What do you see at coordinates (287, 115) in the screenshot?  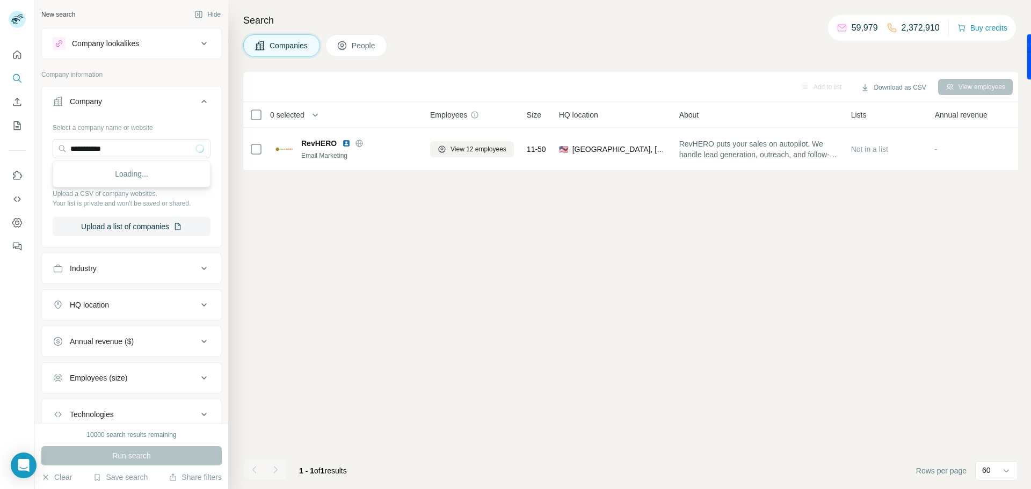 I see `span: 0 selected` at bounding box center [287, 115].